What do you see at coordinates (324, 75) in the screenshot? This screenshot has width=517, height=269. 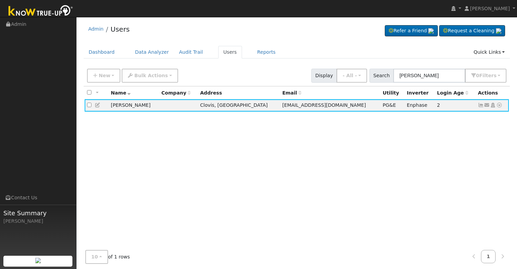 I see `span: Display` at bounding box center [324, 75].